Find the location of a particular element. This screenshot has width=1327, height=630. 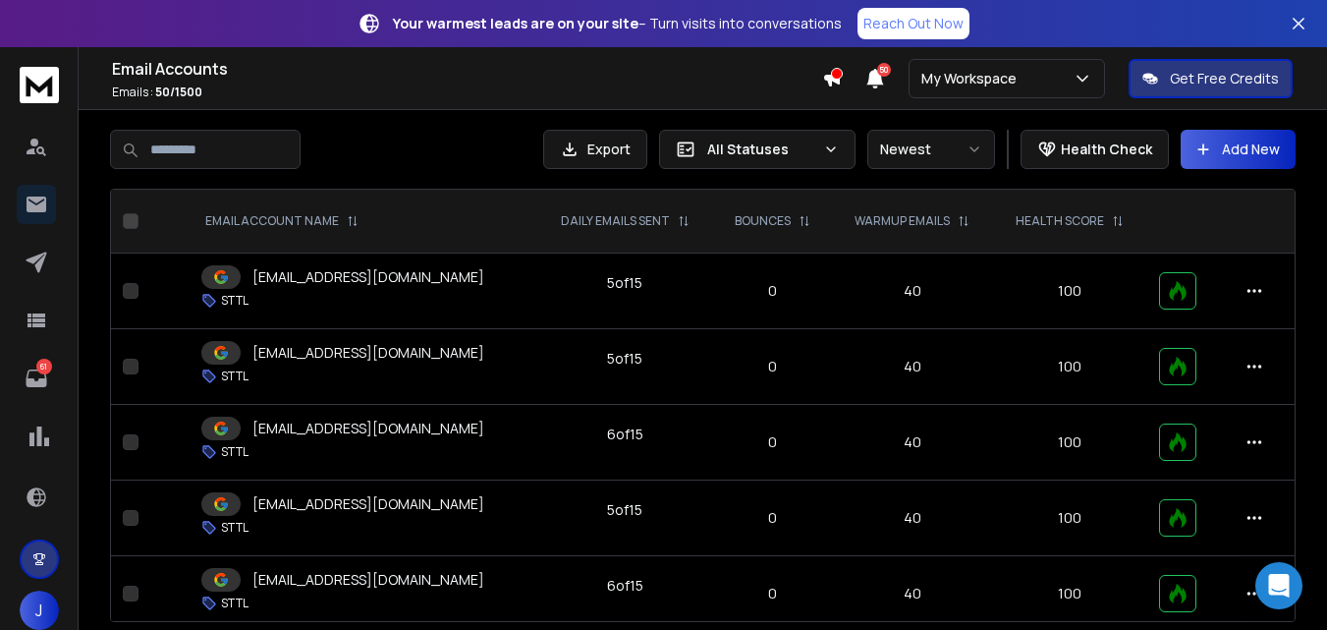

p: 61 is located at coordinates (44, 366).